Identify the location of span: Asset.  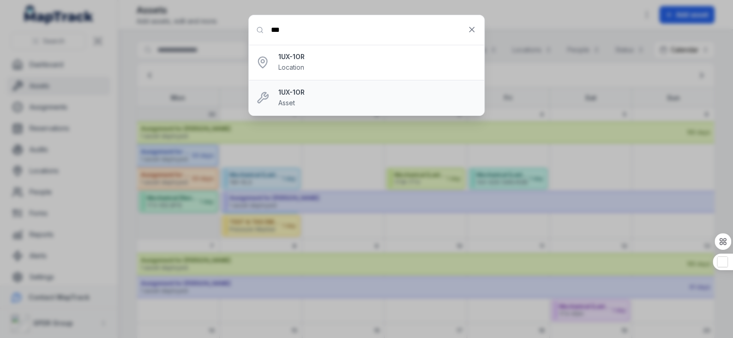
(287, 102).